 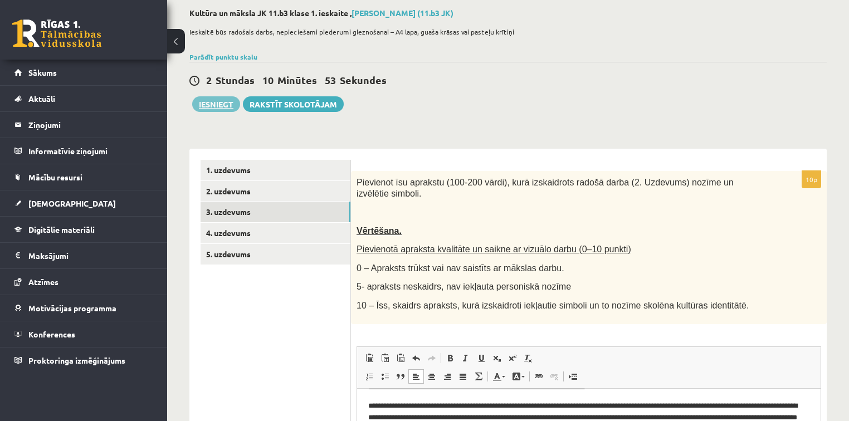 I want to click on a: По левому краю, so click(x=416, y=376).